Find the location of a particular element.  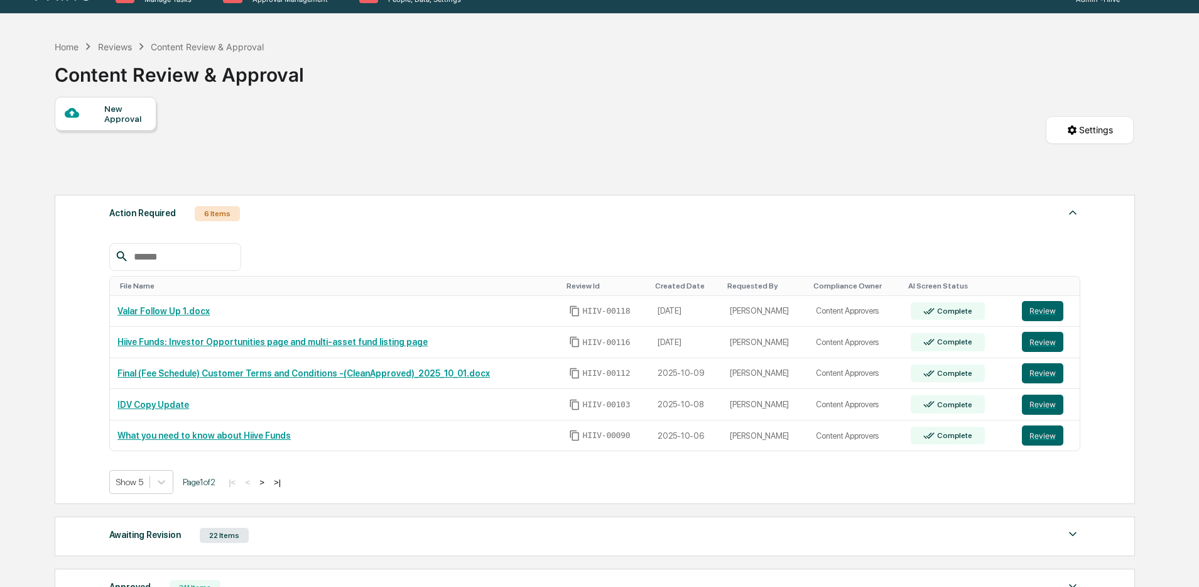

span: HIIV-00116 is located at coordinates (607, 342).